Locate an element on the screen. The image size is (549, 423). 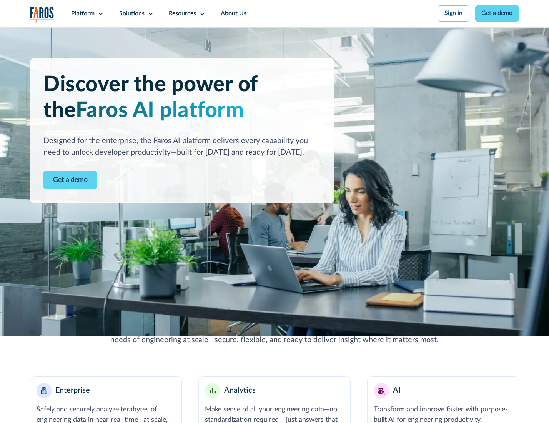
h1: Discover the power of the is located at coordinates (182, 98).